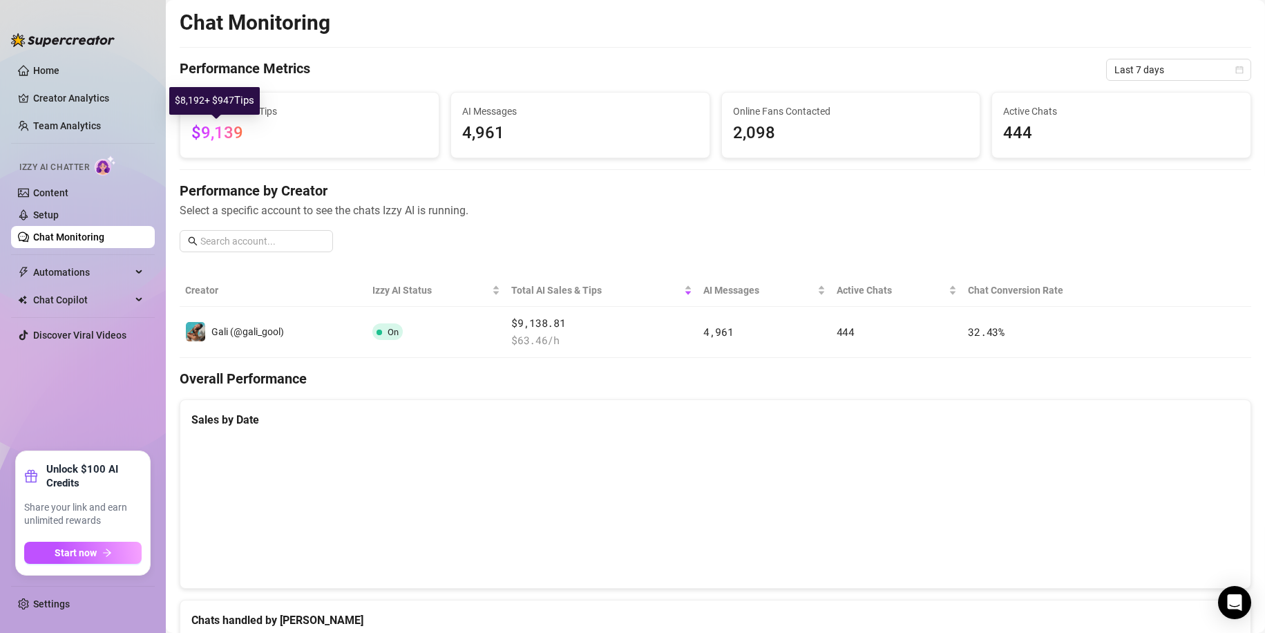 This screenshot has width=1265, height=633. I want to click on th: Total AI Sales & Tips, so click(602, 290).